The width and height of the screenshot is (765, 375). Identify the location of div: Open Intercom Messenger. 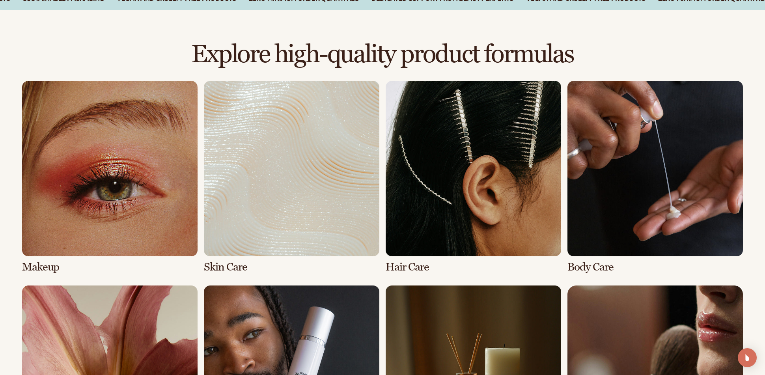
(747, 357).